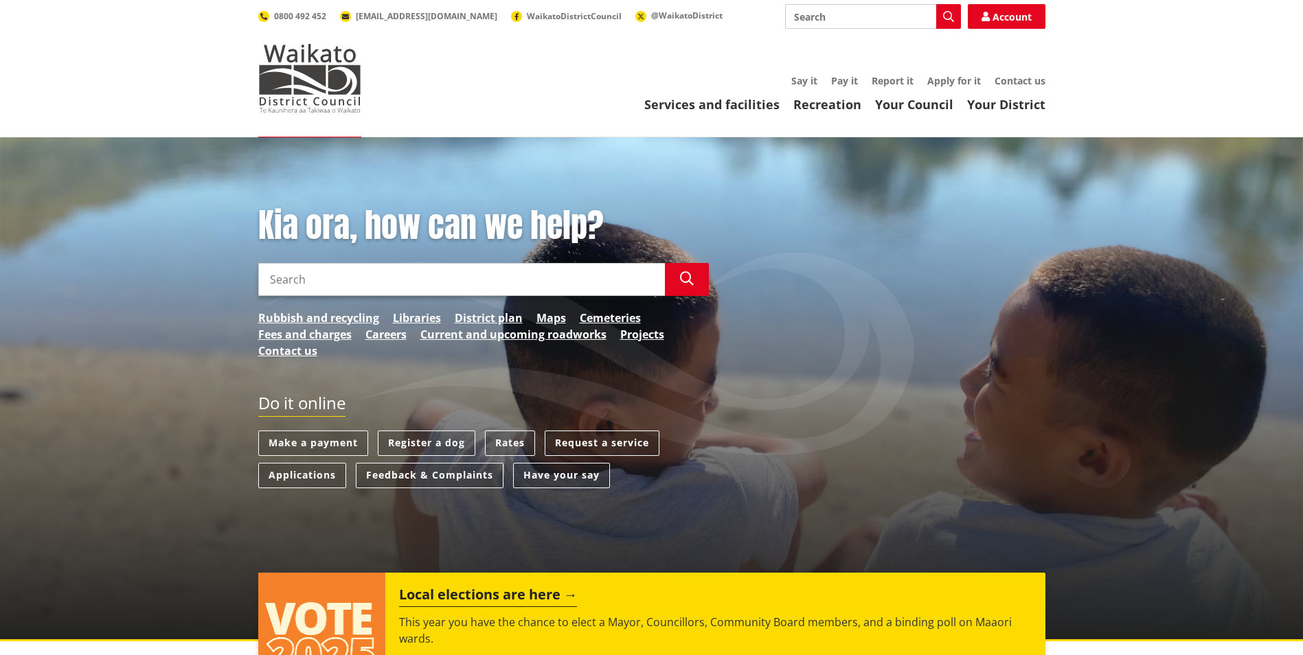 This screenshot has width=1303, height=655. Describe the element at coordinates (551, 318) in the screenshot. I see `a: Maps` at that location.